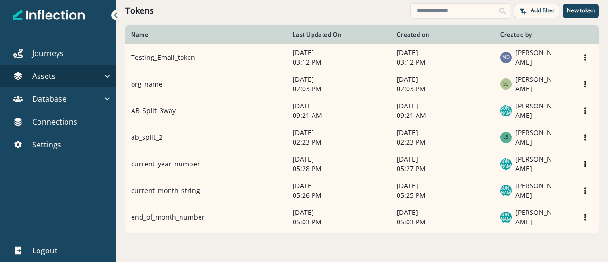  What do you see at coordinates (48, 53) in the screenshot?
I see `p: Journeys` at bounding box center [48, 53].